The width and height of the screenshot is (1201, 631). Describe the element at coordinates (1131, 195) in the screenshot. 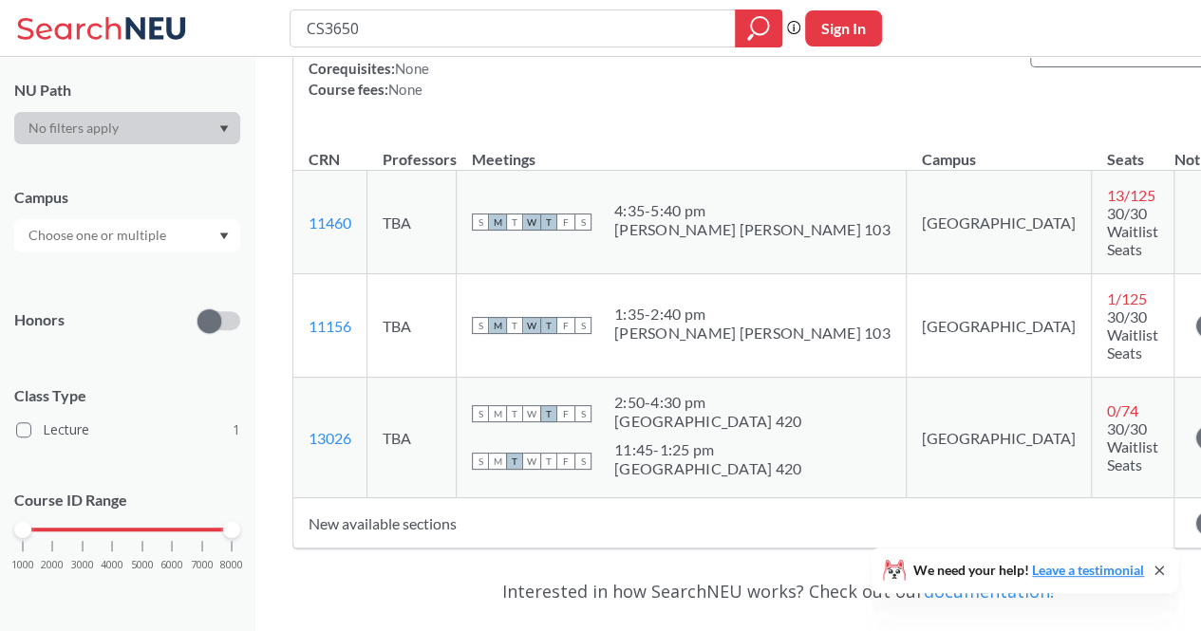

I see `span: 13 / 125` at that location.